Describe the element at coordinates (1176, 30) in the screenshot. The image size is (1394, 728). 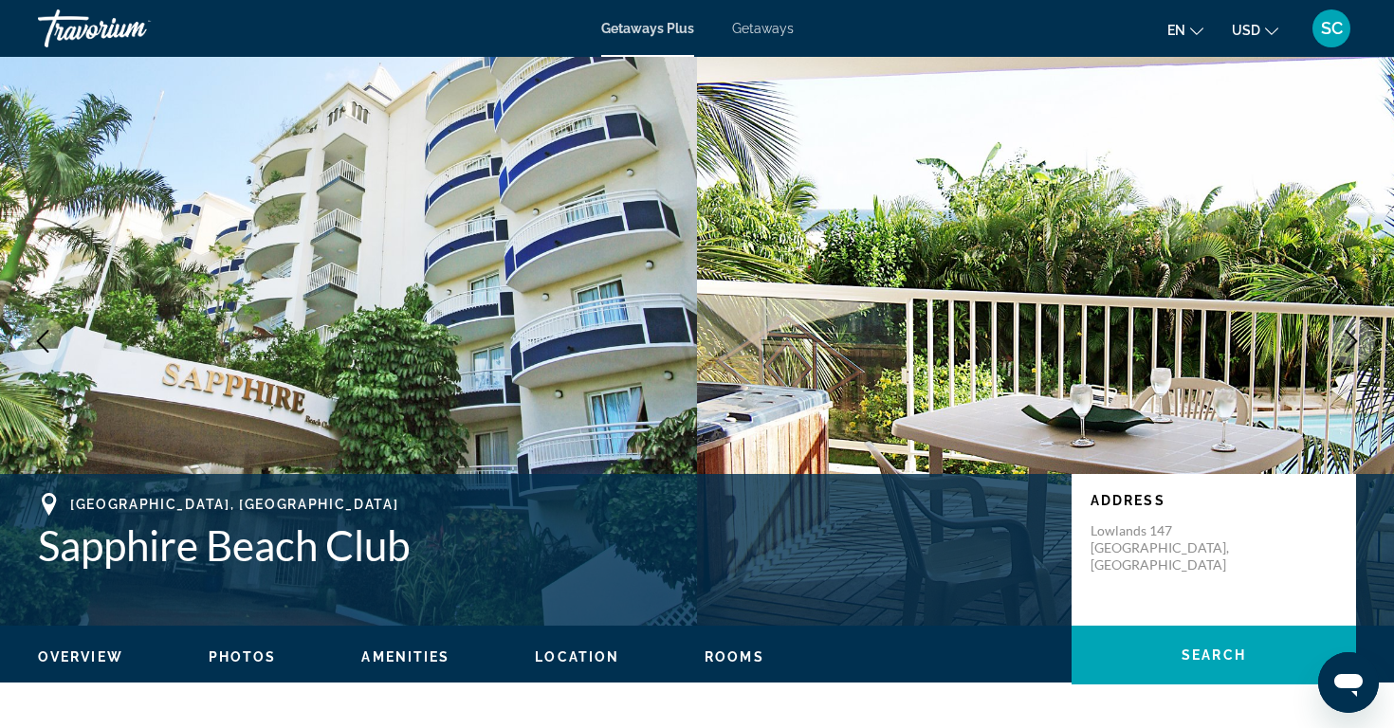
I see `span: en` at that location.